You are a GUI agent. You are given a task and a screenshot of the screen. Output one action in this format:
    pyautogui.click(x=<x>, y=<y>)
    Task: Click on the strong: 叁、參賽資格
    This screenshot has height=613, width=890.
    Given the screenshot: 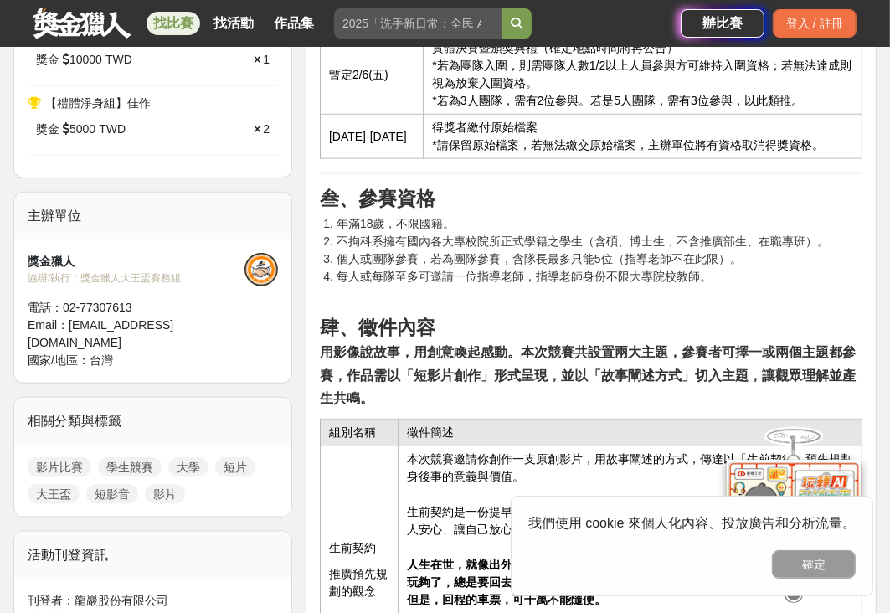 What is the action you would take?
    pyautogui.click(x=378, y=199)
    